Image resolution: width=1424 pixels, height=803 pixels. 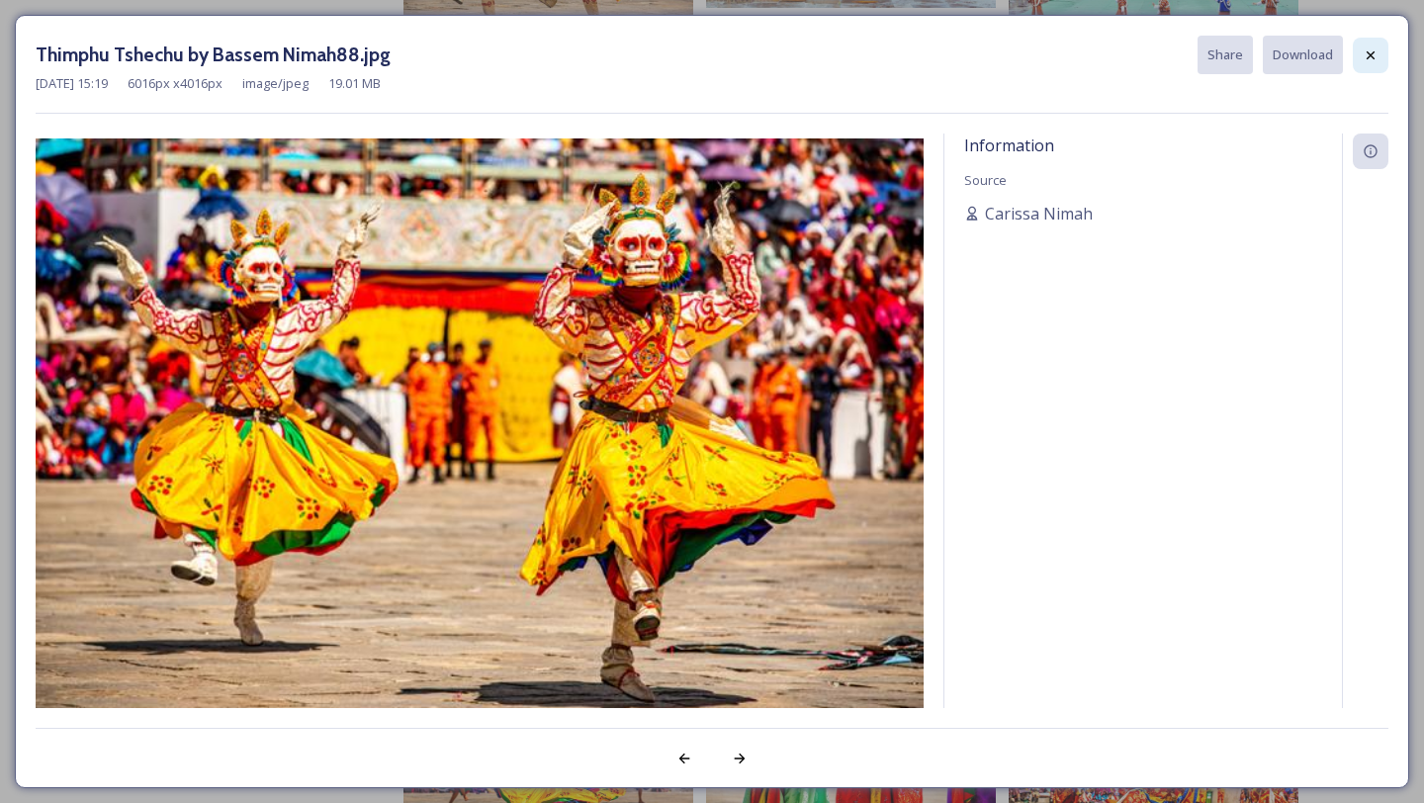 I want to click on span: image/jpeg, so click(x=275, y=83).